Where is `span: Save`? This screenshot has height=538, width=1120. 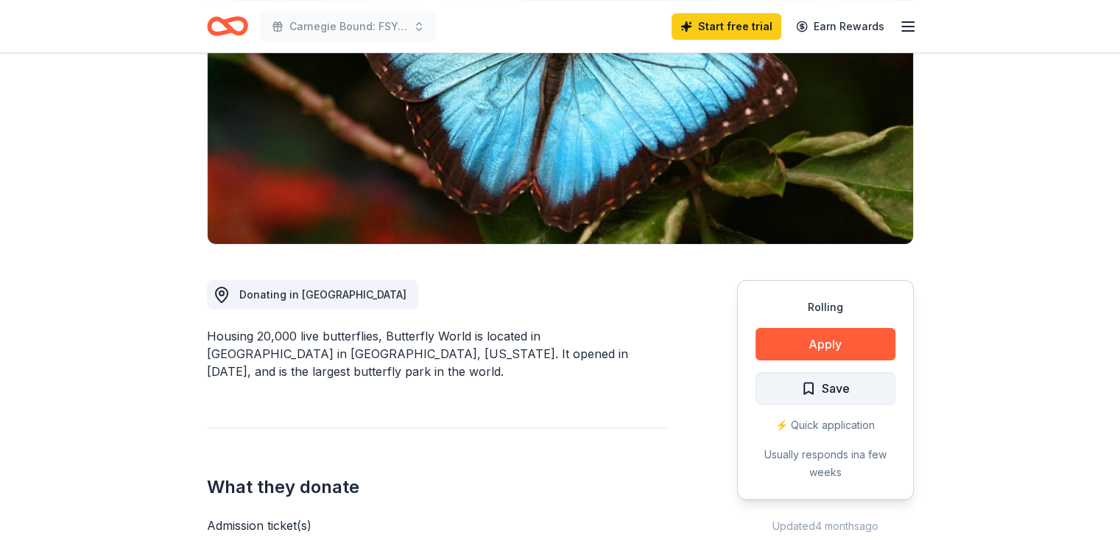
span: Save is located at coordinates (836, 388).